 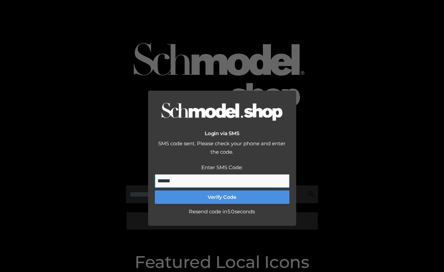 What do you see at coordinates (222, 167) in the screenshot?
I see `label: Enter SMS Code:` at bounding box center [222, 167].